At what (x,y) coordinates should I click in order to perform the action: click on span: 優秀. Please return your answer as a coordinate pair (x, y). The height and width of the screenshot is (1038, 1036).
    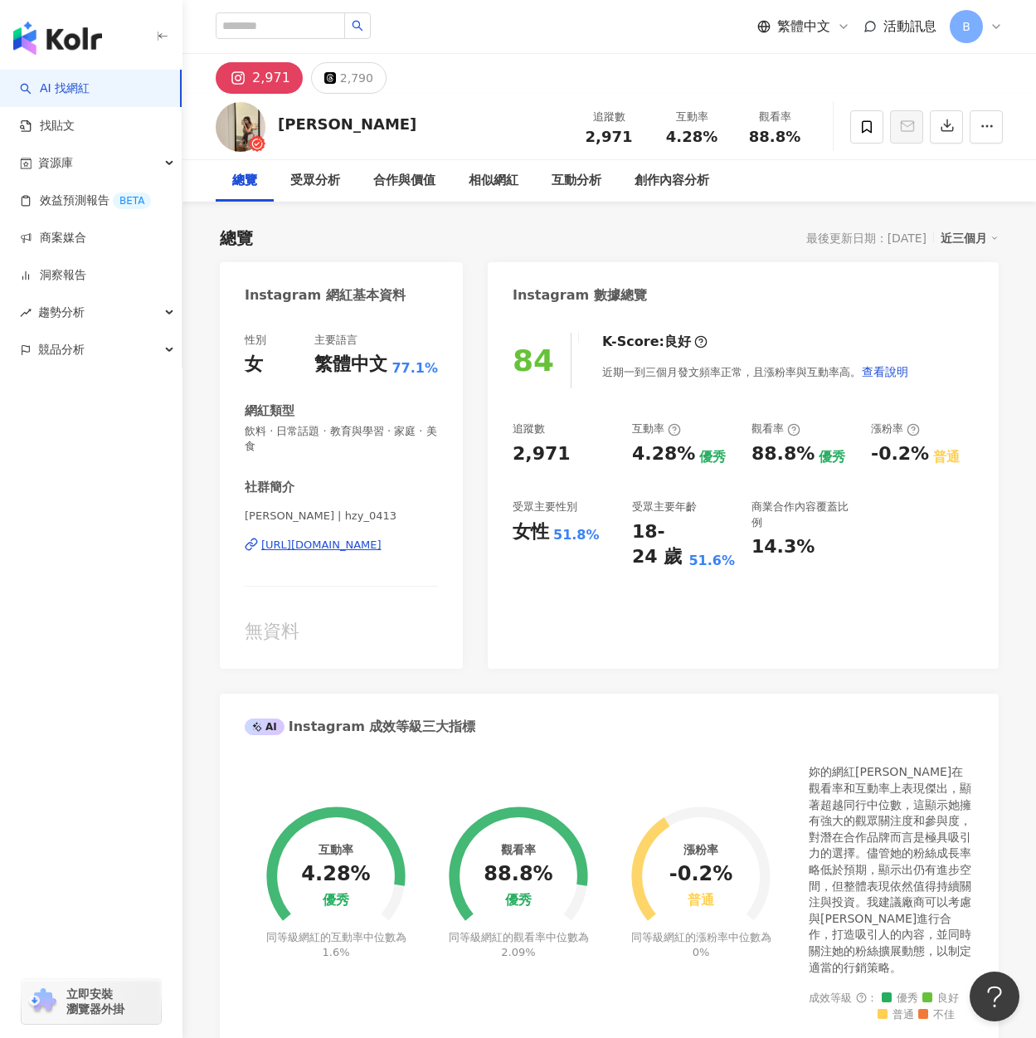
    Looking at the image, I should click on (900, 998).